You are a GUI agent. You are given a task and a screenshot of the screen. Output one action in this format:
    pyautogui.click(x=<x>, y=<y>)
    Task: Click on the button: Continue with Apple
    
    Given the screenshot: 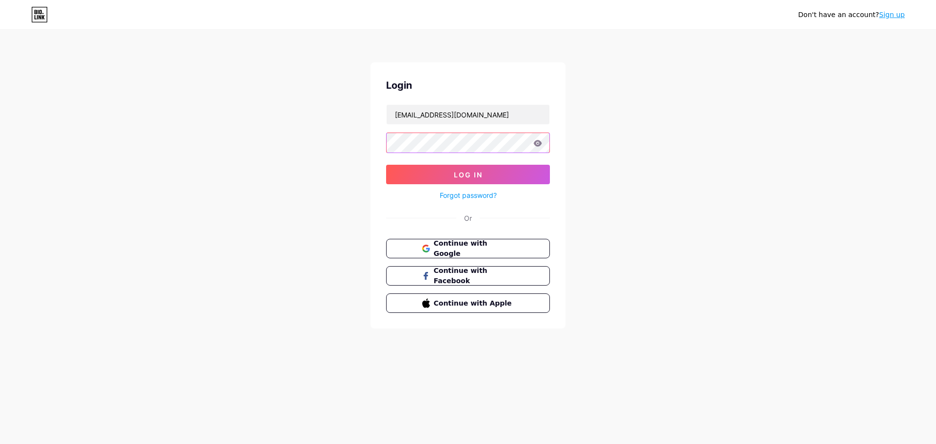 What is the action you would take?
    pyautogui.click(x=468, y=303)
    